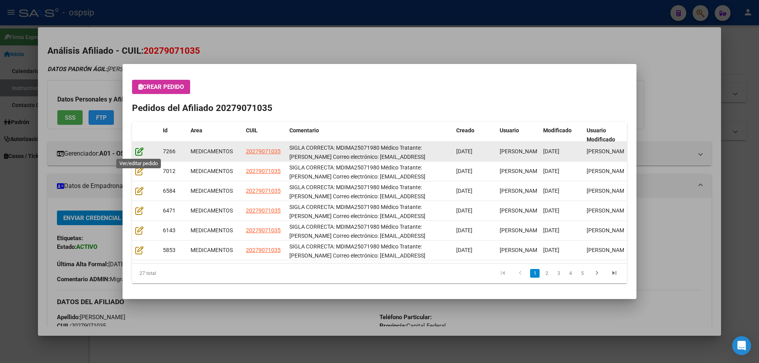 The width and height of the screenshot is (759, 363). Describe the element at coordinates (379, 108) in the screenshot. I see `h2: Pedidos del Afiliado 20279071035` at that location.